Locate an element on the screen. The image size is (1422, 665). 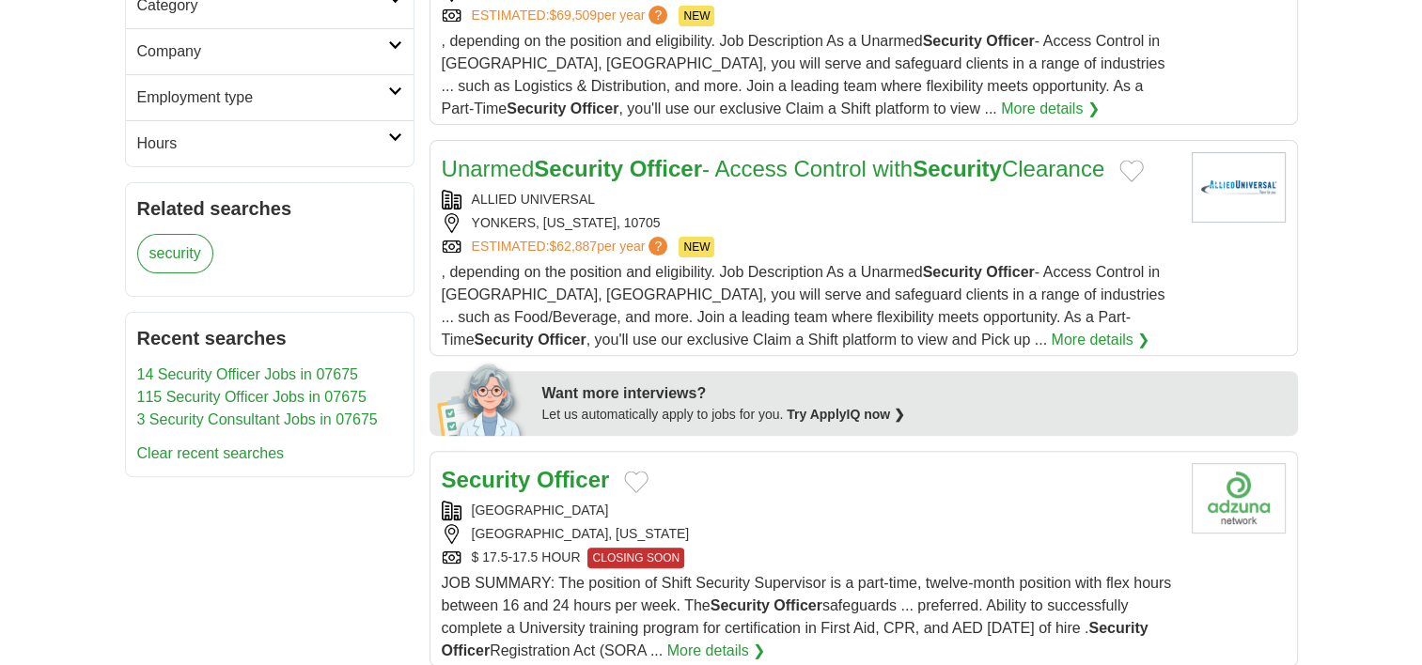
a: ESTIMATED:$62,887per year? is located at coordinates (571, 247).